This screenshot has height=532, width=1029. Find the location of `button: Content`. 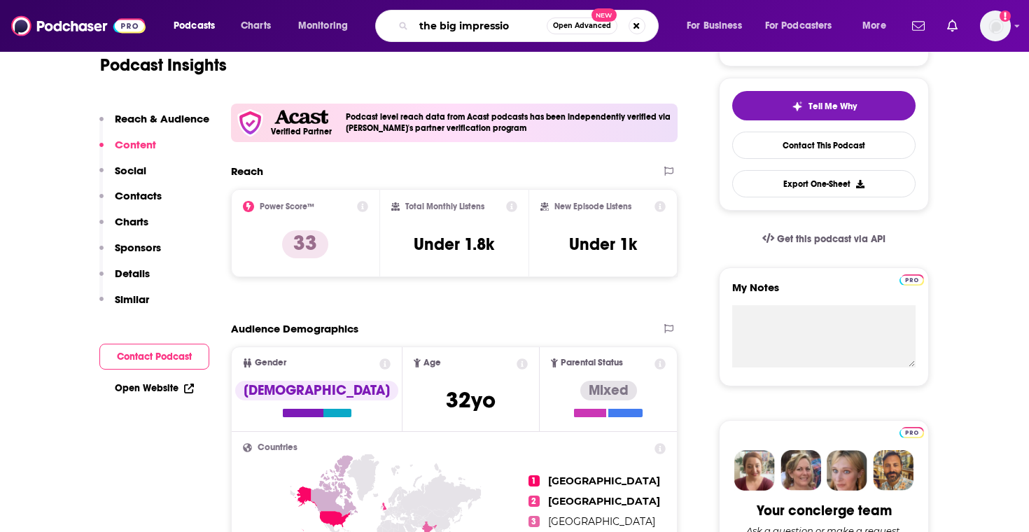

button: Content is located at coordinates (127, 150).